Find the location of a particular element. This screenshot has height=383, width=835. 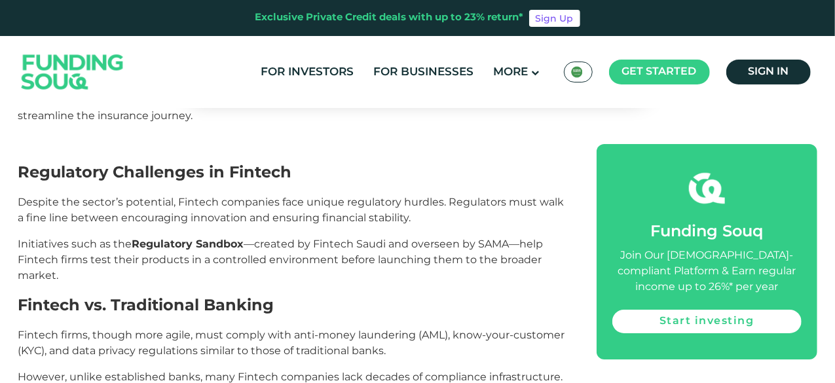

img: SA Flag is located at coordinates (577, 72).